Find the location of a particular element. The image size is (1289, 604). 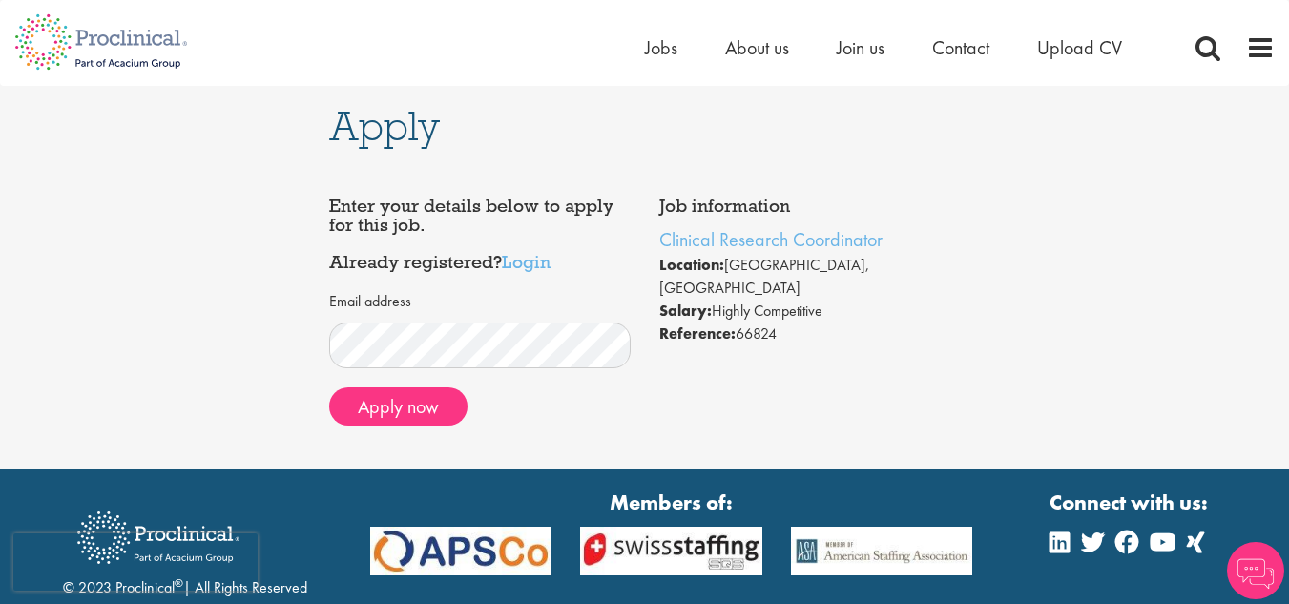

strong: Reference: is located at coordinates (698, 333).